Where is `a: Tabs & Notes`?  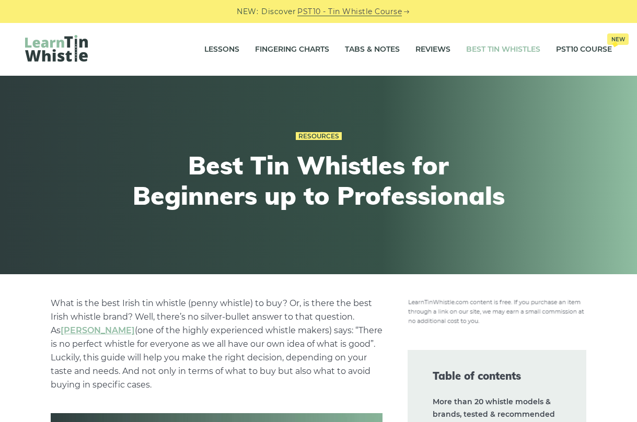 a: Tabs & Notes is located at coordinates (372, 50).